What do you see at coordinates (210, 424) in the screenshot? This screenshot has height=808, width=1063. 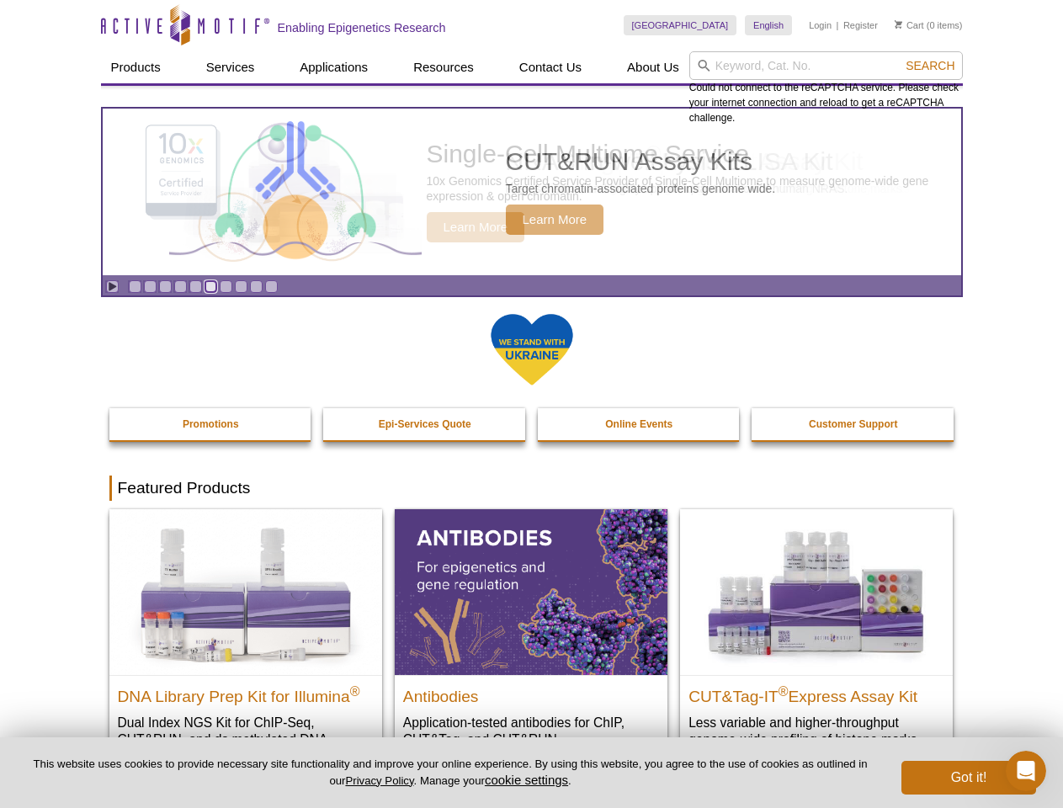 I see `strong: Promotions` at bounding box center [210, 424].